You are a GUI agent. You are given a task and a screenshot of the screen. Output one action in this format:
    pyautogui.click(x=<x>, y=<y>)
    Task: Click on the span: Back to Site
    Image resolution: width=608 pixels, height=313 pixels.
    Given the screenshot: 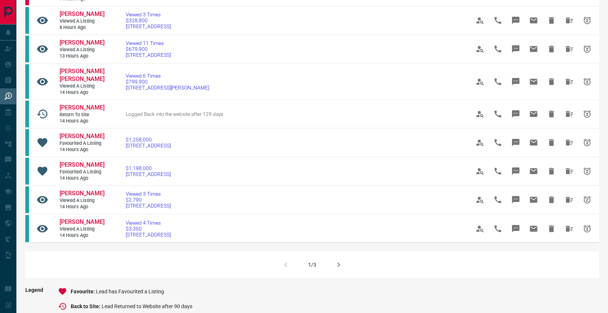 What is the action you would take?
    pyautogui.click(x=86, y=307)
    